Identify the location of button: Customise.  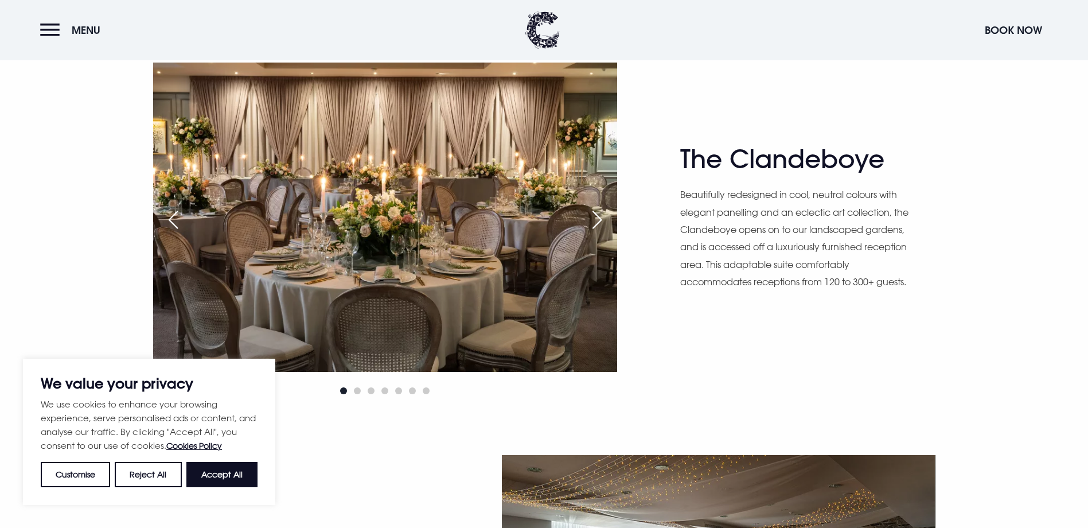
(75, 474).